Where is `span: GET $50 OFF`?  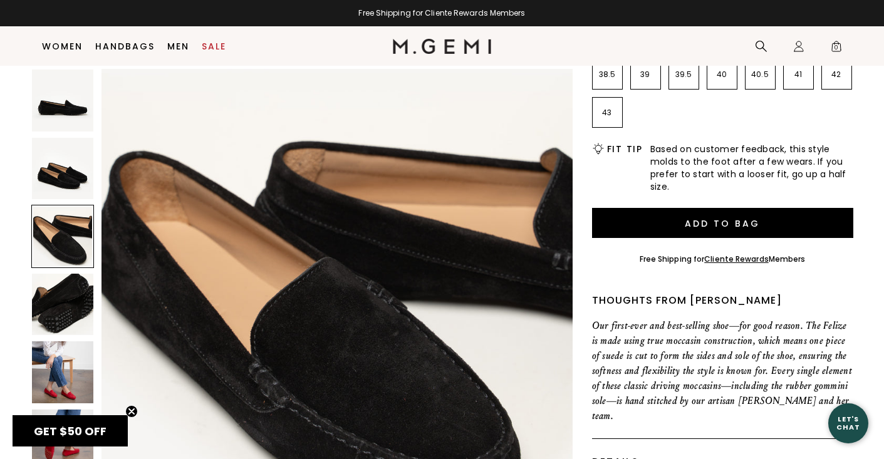
span: GET $50 OFF is located at coordinates (70, 431).